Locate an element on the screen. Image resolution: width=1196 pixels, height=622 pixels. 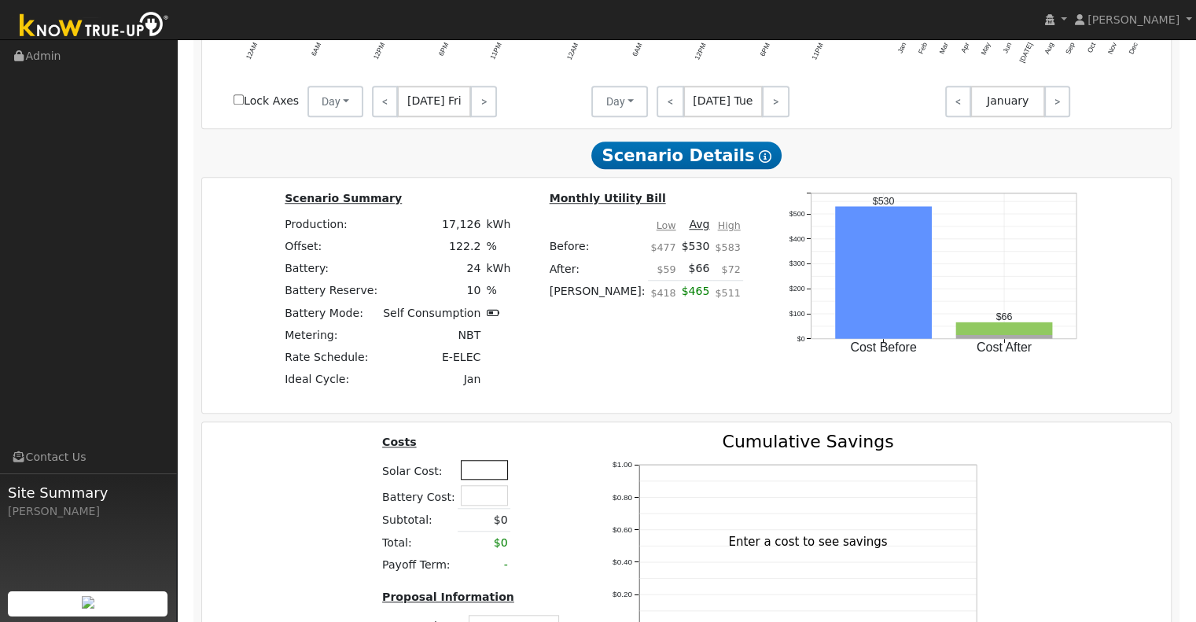
text: Feb is located at coordinates (922, 49).